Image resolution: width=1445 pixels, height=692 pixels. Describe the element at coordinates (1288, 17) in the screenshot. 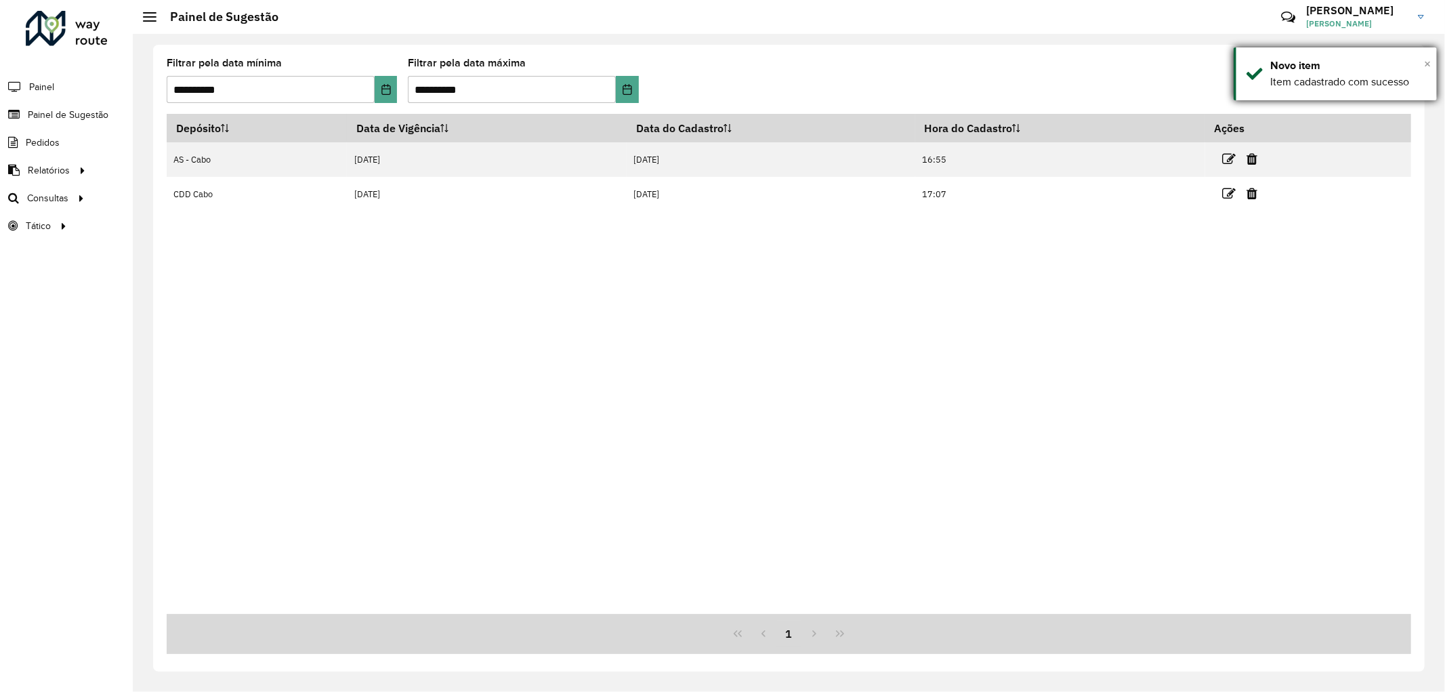

I see `a: Contato Rápido` at that location.